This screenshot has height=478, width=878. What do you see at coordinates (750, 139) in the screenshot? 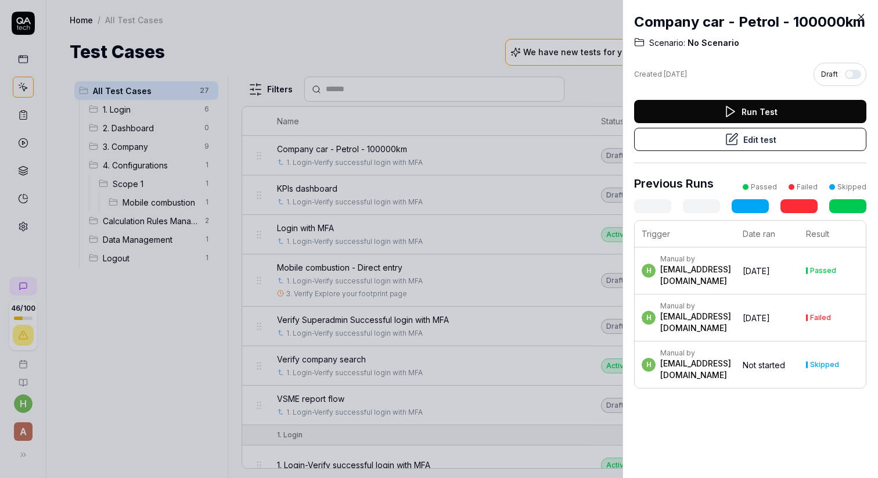
I see `a: Edit test` at bounding box center [750, 139].